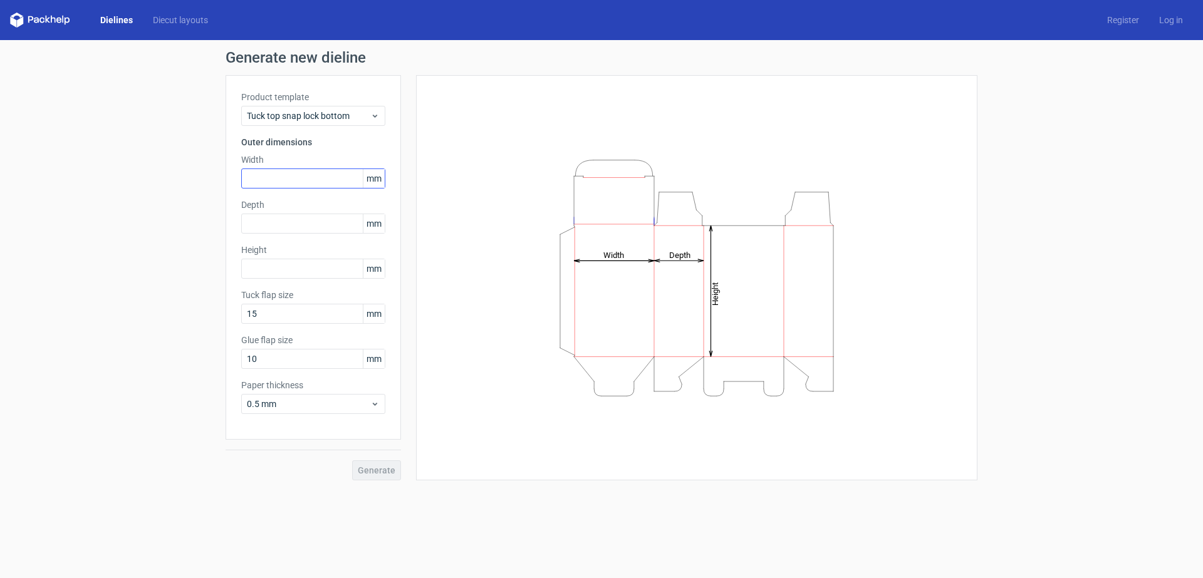  I want to click on tspan: Height, so click(715, 293).